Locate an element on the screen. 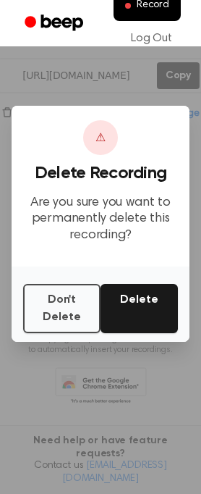  button: Don't Delete is located at coordinates (62, 309).